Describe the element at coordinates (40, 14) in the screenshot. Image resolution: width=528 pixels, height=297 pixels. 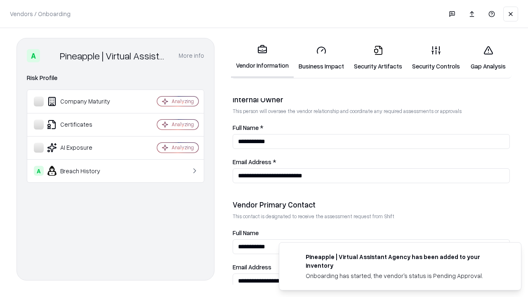
I see `p: Vendors / Onboarding` at that location.